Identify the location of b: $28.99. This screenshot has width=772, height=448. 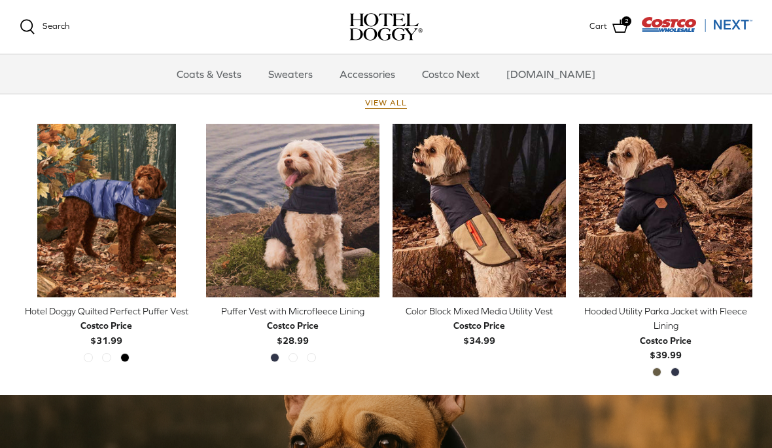
(293, 331).